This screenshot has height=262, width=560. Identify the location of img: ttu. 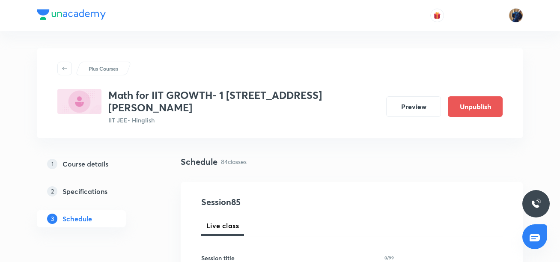
(536, 204).